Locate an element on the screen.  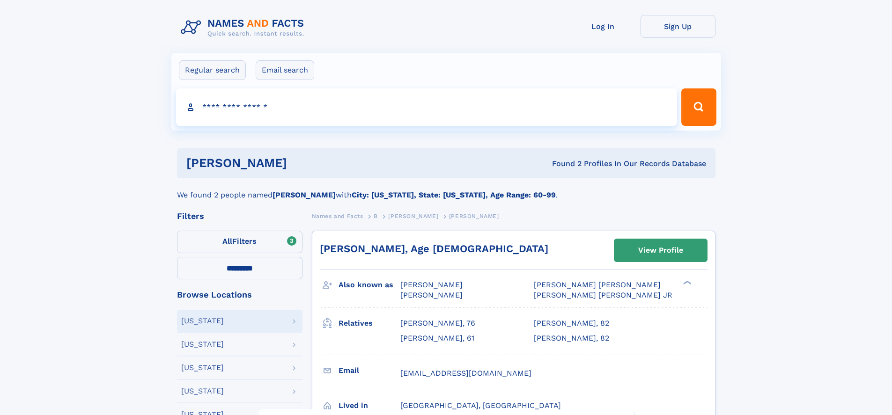
a: Log In is located at coordinates (603, 26).